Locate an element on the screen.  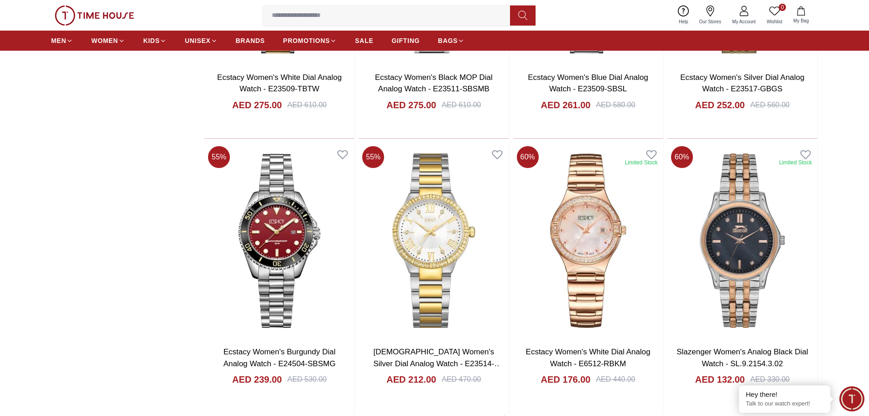
img: Ecstacy Women's Burgundy Dial Analog Watch - E24504-SBSMG is located at coordinates (279, 240).